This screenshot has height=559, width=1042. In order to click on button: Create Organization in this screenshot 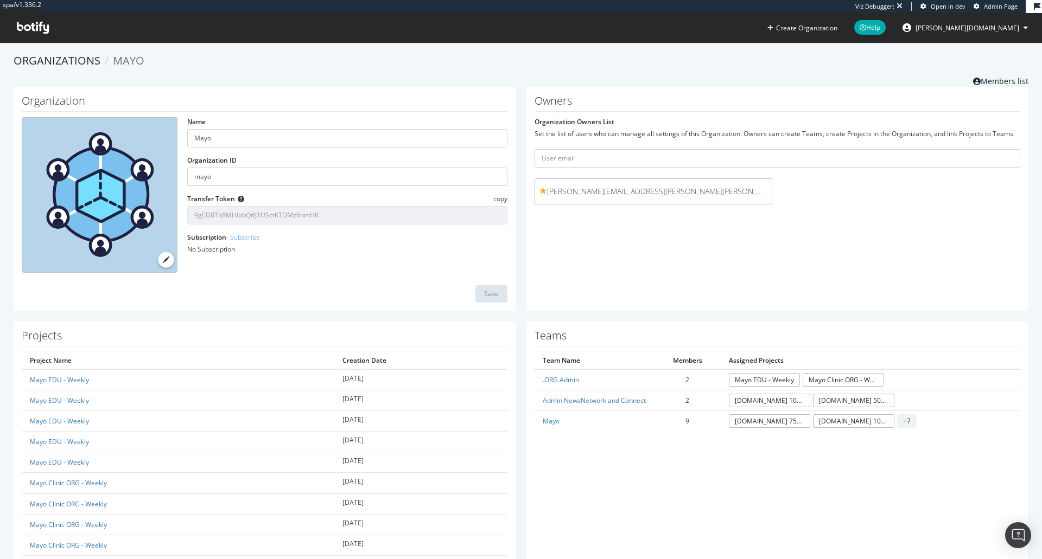, I will do `click(802, 28)`.